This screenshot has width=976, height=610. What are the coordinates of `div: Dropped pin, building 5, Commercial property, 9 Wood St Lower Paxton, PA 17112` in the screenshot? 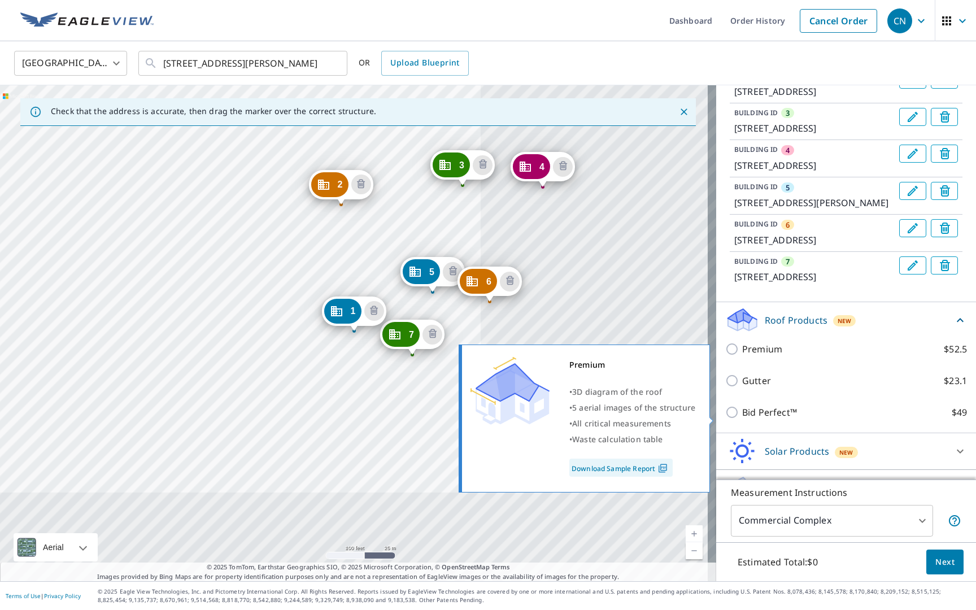 It's located at (433, 274).